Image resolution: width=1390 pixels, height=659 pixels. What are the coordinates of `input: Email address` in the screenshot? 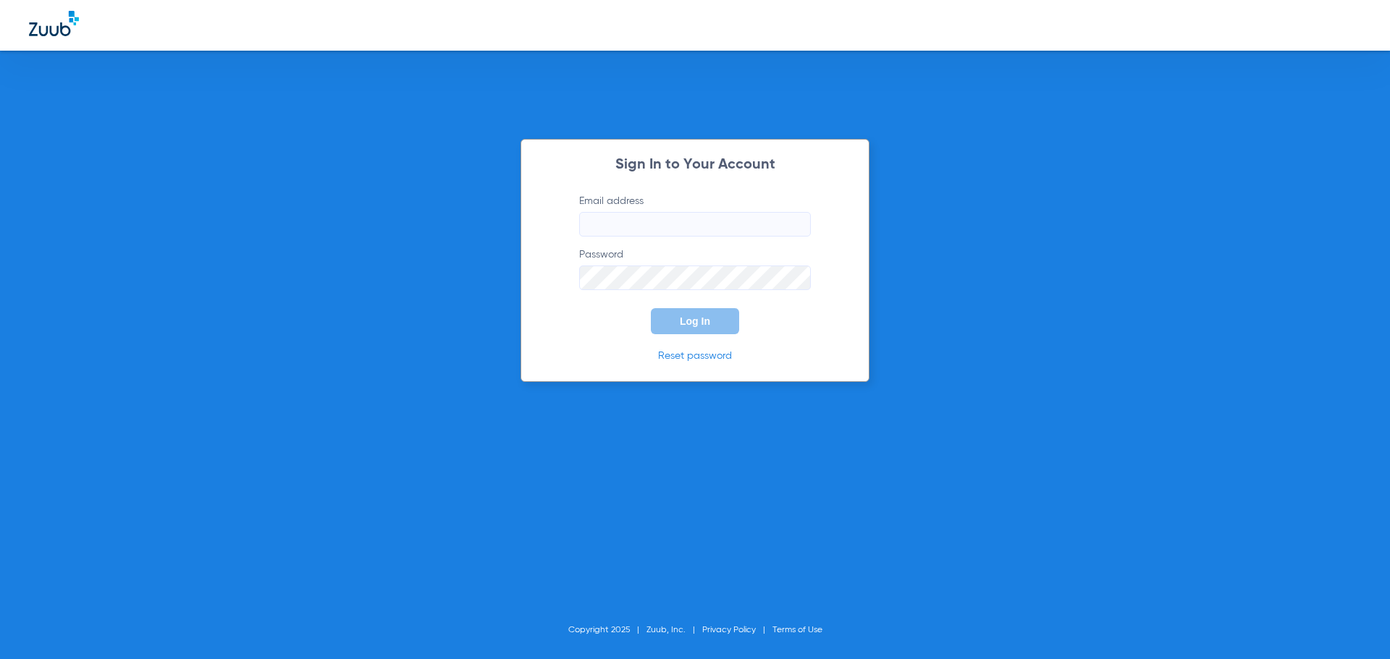 It's located at (695, 224).